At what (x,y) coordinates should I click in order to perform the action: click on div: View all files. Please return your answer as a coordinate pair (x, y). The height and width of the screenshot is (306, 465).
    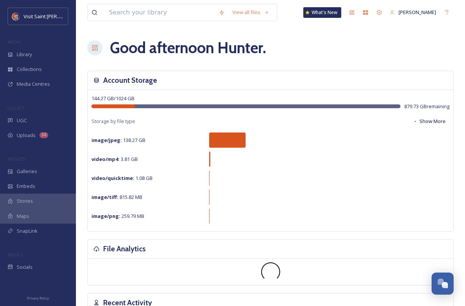
    Looking at the image, I should click on (251, 12).